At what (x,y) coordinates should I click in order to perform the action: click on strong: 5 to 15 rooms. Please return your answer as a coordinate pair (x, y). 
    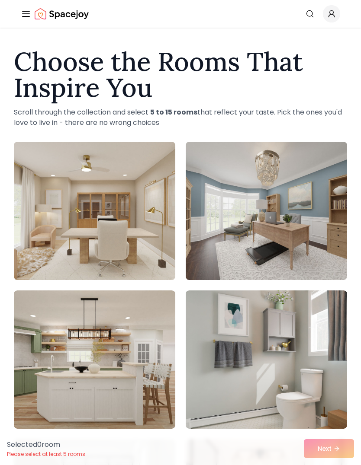
    Looking at the image, I should click on (173, 112).